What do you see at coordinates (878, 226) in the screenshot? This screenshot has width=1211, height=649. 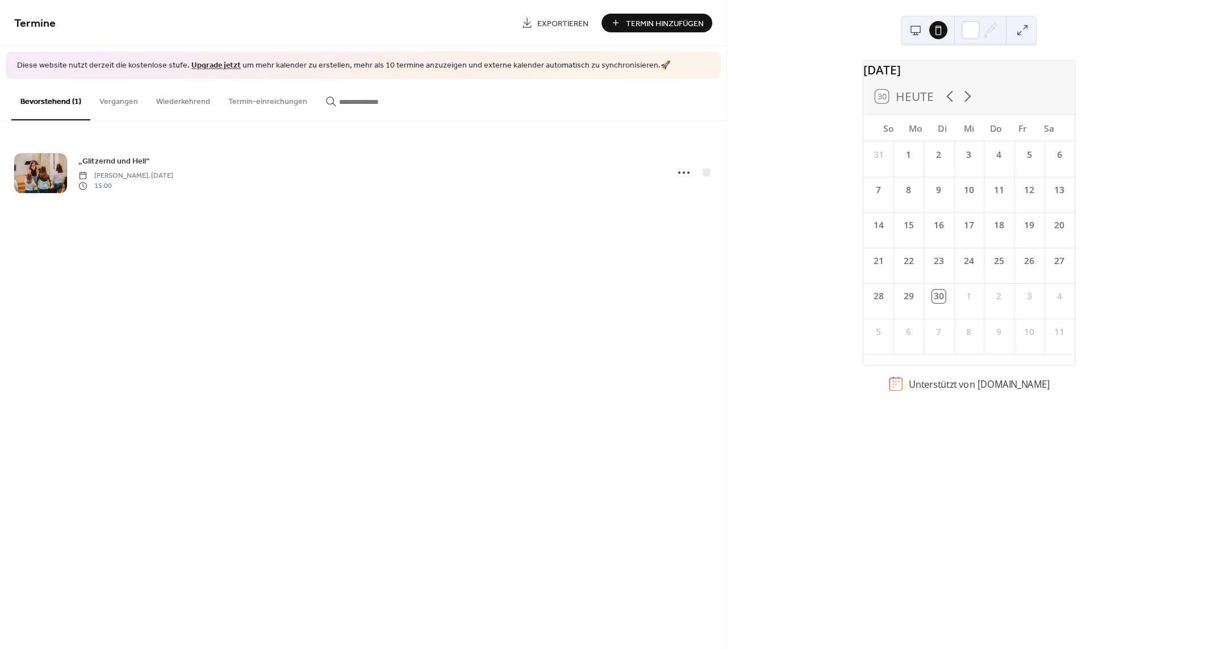 I see `div: 14` at bounding box center [878, 226].